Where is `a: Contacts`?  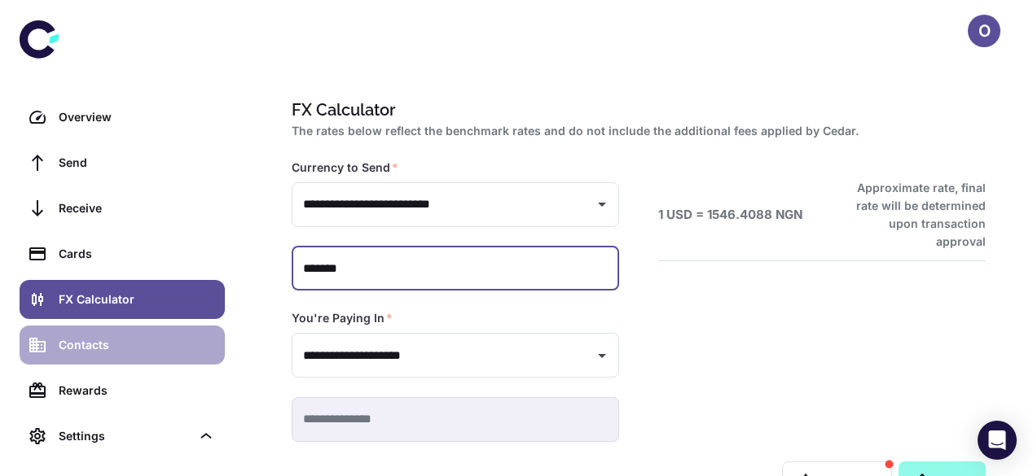
a: Contacts is located at coordinates (122, 345).